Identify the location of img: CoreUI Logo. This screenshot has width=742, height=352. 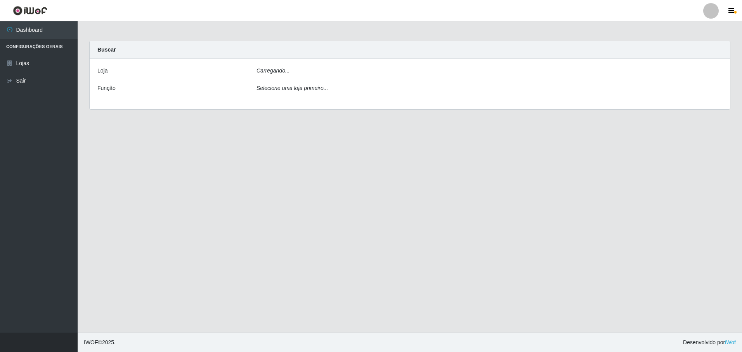
(30, 10).